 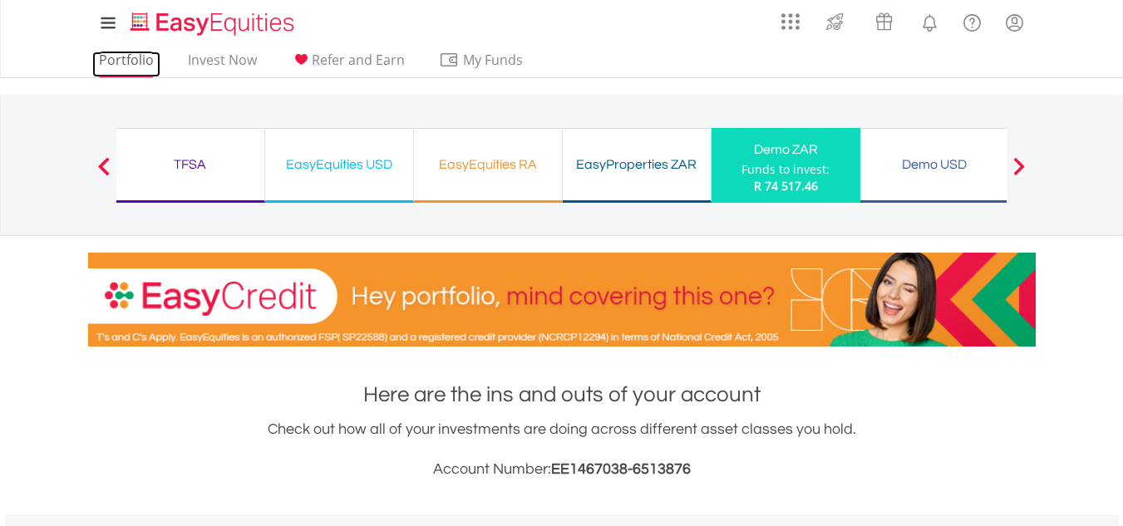 What do you see at coordinates (972, 21) in the screenshot?
I see `a: FAQ's and Support` at bounding box center [972, 21].